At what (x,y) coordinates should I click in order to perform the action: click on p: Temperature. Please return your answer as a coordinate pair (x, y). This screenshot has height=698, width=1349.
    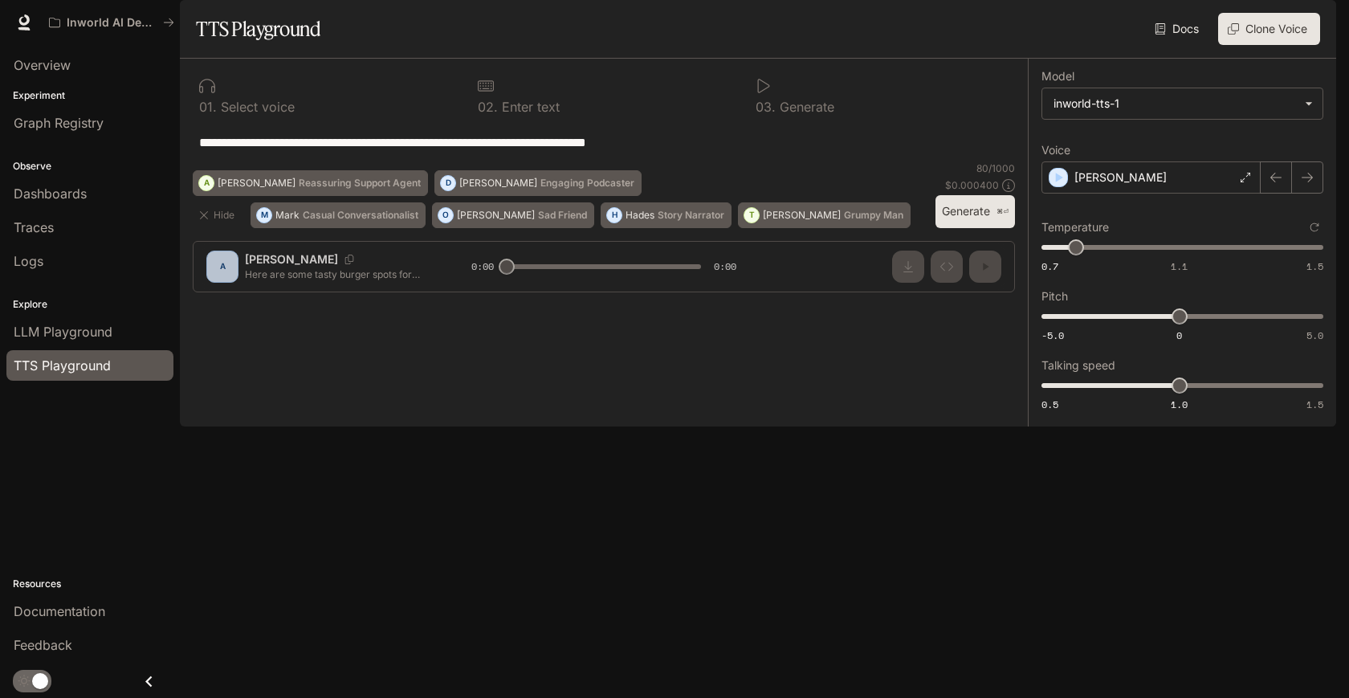
    Looking at the image, I should click on (1075, 227).